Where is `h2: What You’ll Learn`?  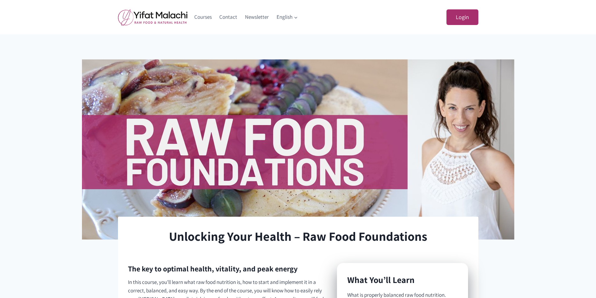 h2: What You’ll Learn is located at coordinates (402, 280).